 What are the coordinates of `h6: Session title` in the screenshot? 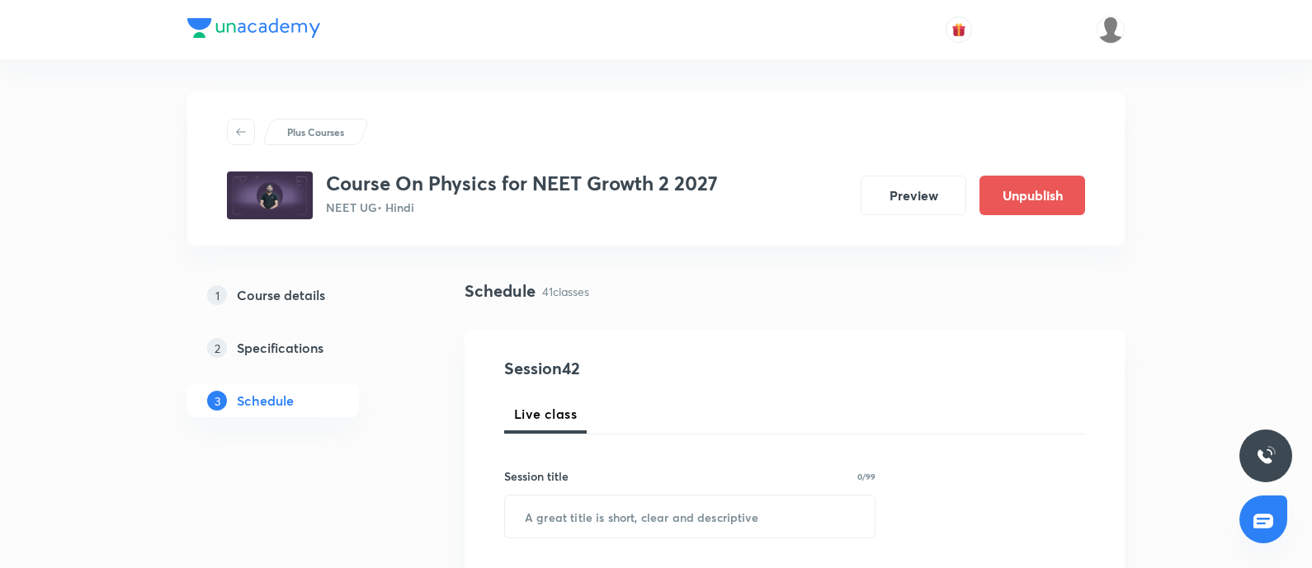 It's located at (536, 476).